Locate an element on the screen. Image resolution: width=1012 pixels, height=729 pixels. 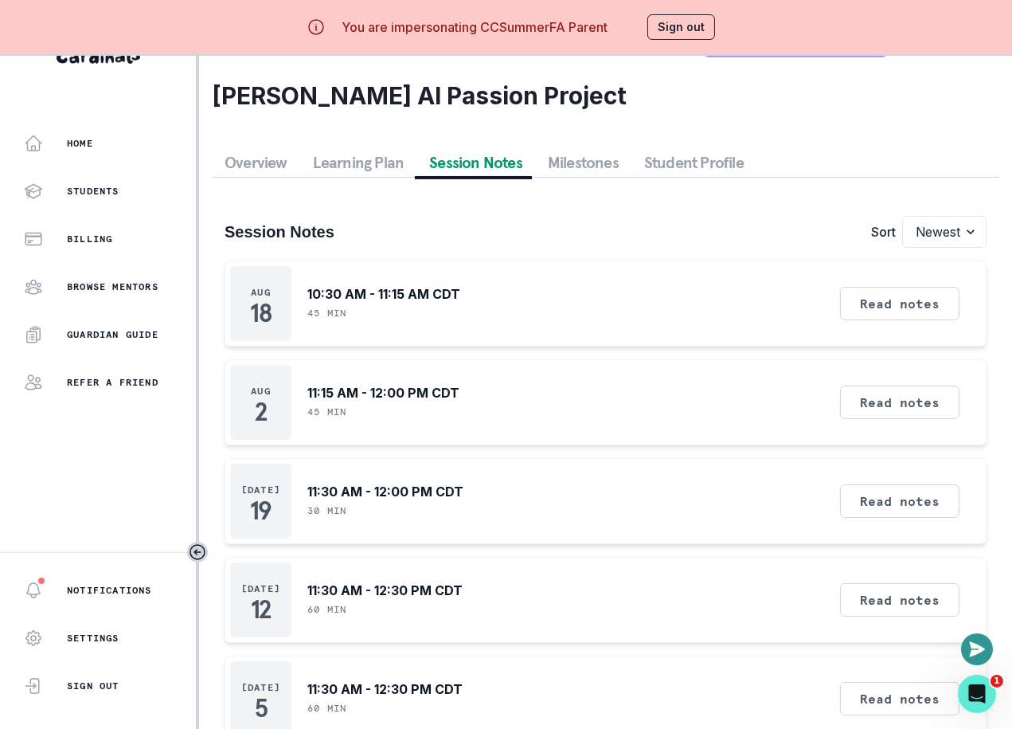
p: 18 is located at coordinates (260, 313).